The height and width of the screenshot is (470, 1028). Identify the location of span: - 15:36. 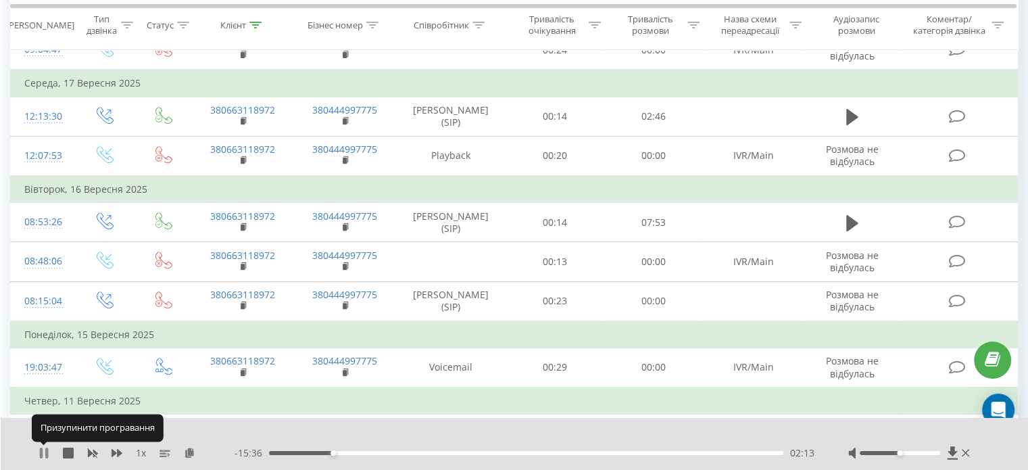
(251, 453).